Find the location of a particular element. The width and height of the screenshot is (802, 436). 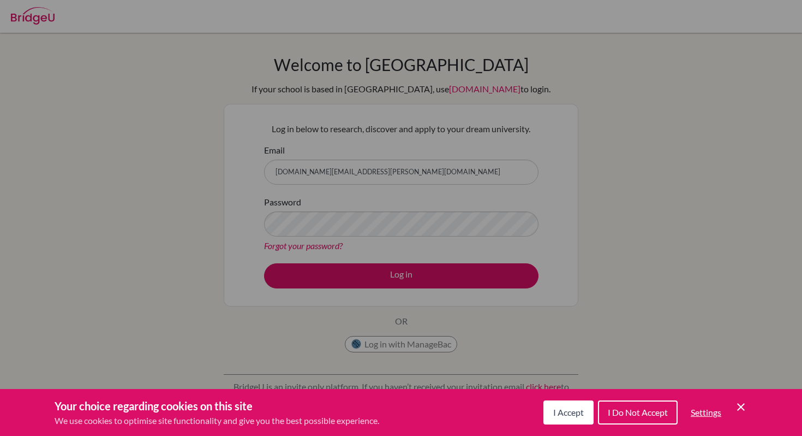

button: I Do Not Accept is located at coordinates (638, 412).